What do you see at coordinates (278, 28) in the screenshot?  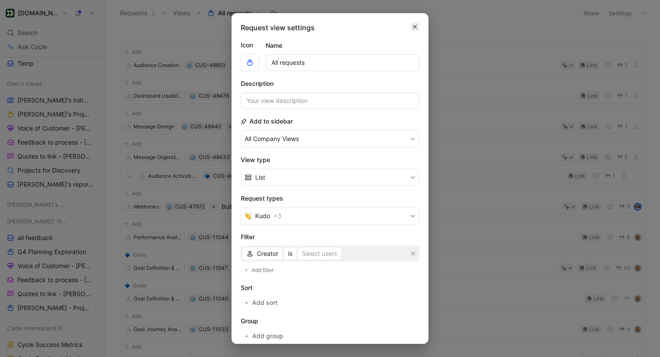 I see `h2: Request view settings` at bounding box center [278, 28].